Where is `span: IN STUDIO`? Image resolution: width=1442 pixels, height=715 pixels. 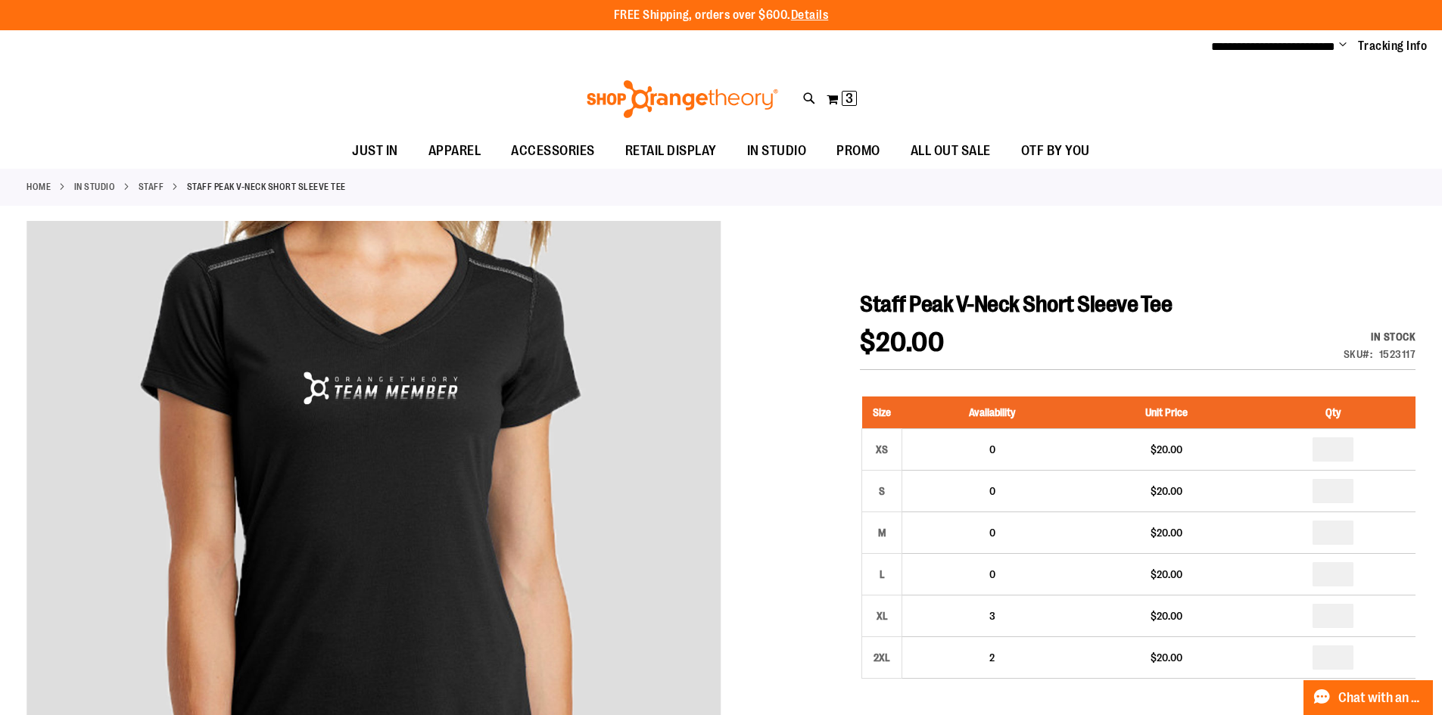
span: IN STUDIO is located at coordinates (777, 151).